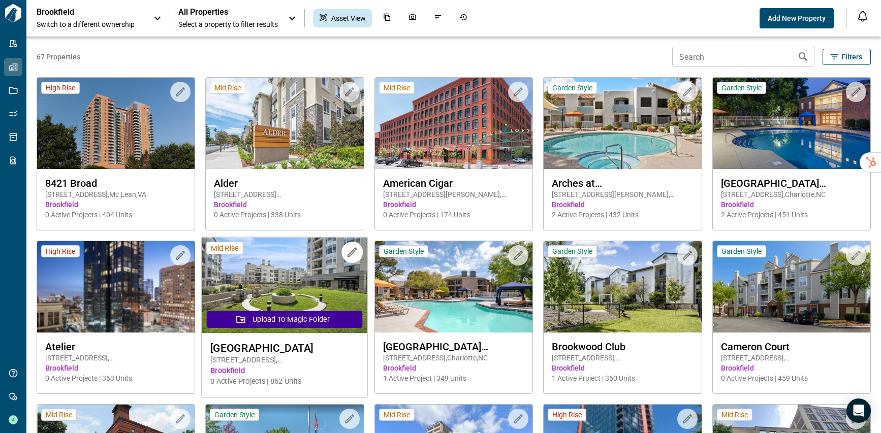  Describe the element at coordinates (116, 183) in the screenshot. I see `span: 8421 Broad` at that location.